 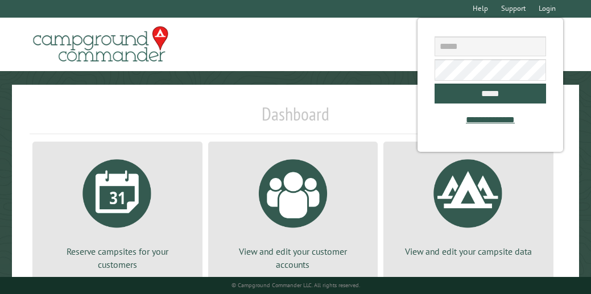 I want to click on a: Reserve campsites for your customers, so click(x=117, y=211).